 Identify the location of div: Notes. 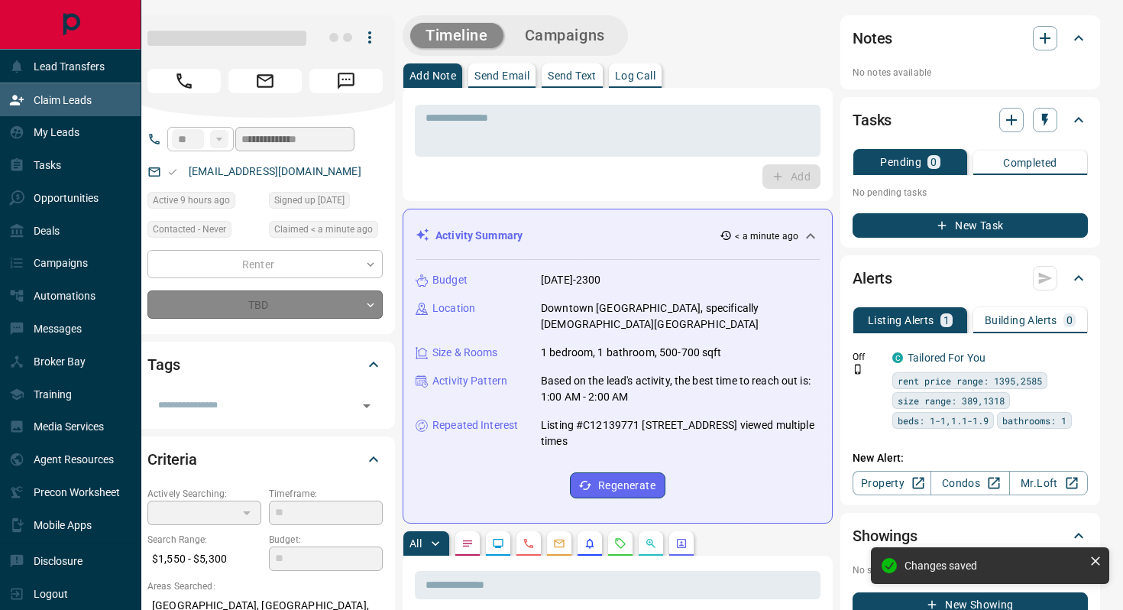
(970, 38).